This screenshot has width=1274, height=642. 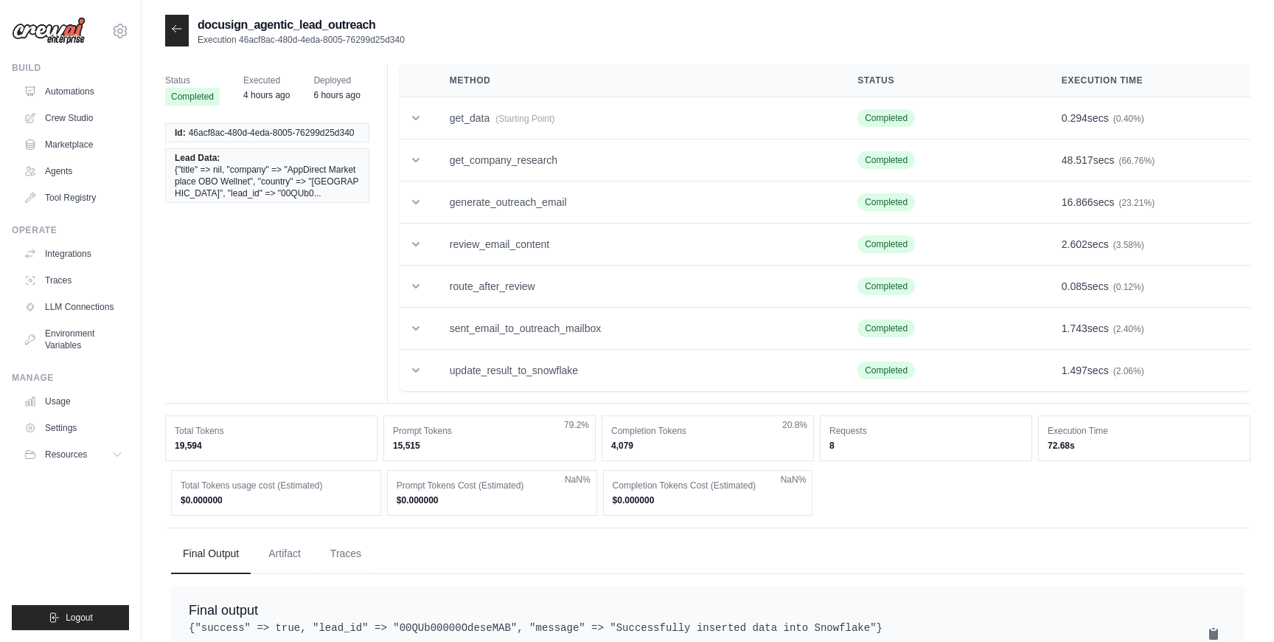 What do you see at coordinates (223, 610) in the screenshot?
I see `span: Final output` at bounding box center [223, 610].